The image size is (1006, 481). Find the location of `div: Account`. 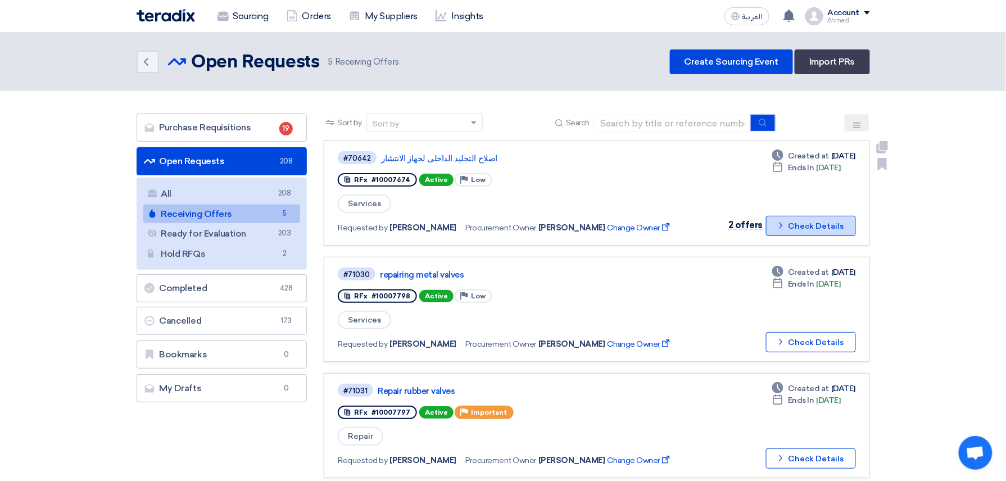

div: Account is located at coordinates (843, 13).